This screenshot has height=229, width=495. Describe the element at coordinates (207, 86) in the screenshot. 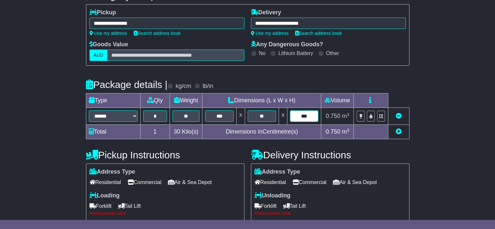

I see `label: lb/in` at that location.